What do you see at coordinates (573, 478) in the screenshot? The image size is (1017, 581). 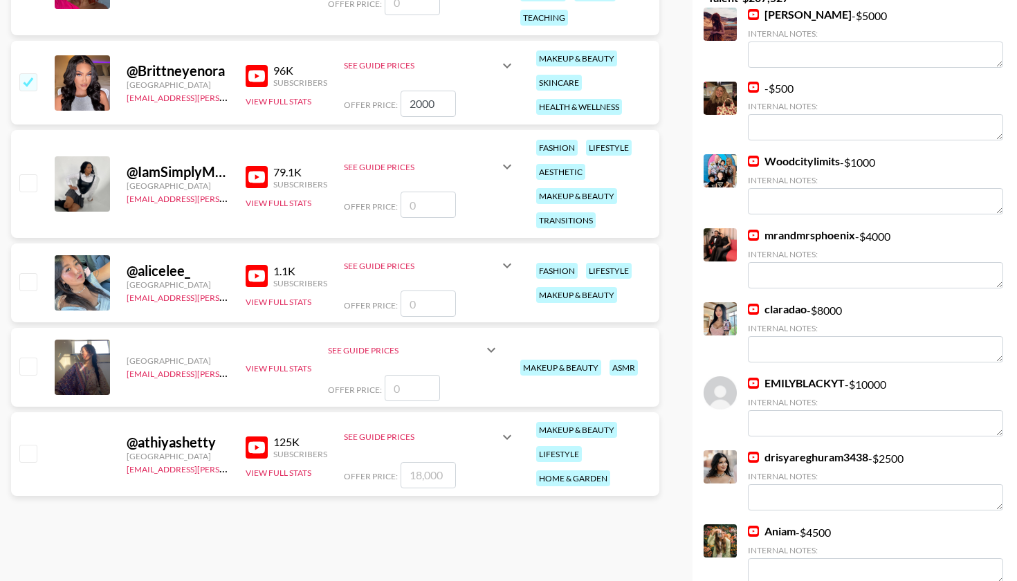 I see `div: home & garden` at bounding box center [573, 478].